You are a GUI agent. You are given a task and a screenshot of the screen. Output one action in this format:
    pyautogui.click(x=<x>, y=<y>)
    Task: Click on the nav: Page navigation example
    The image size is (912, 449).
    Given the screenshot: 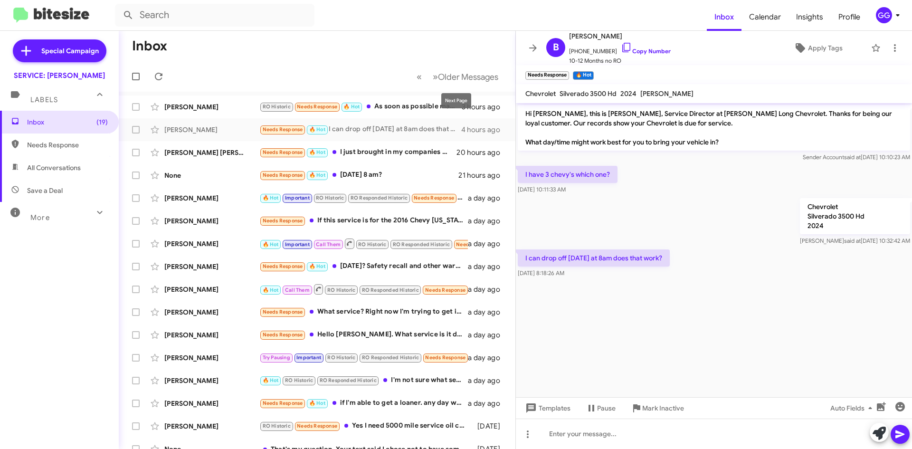 What is the action you would take?
    pyautogui.click(x=458, y=76)
    